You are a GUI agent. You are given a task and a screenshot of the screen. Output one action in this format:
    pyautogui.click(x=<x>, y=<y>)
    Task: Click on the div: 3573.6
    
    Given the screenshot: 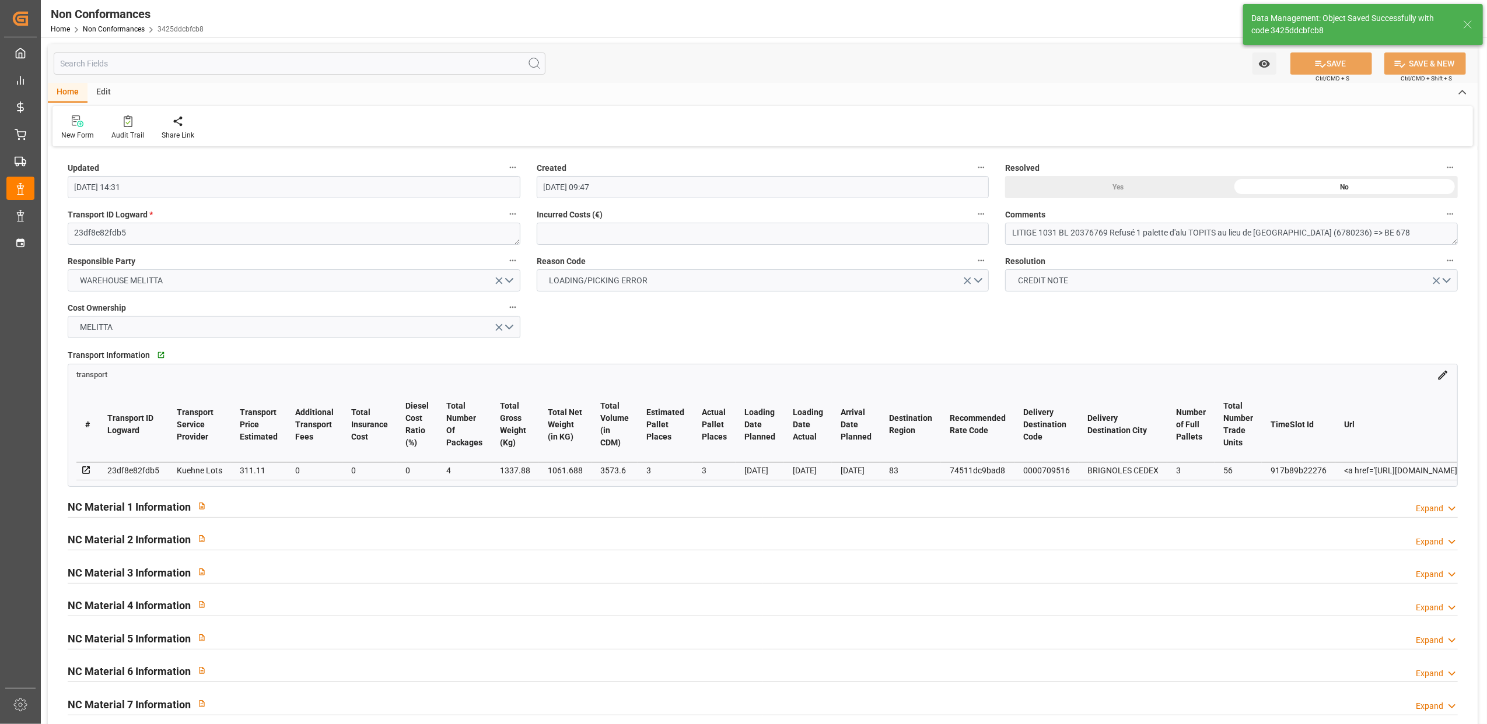 What is the action you would take?
    pyautogui.click(x=614, y=471)
    